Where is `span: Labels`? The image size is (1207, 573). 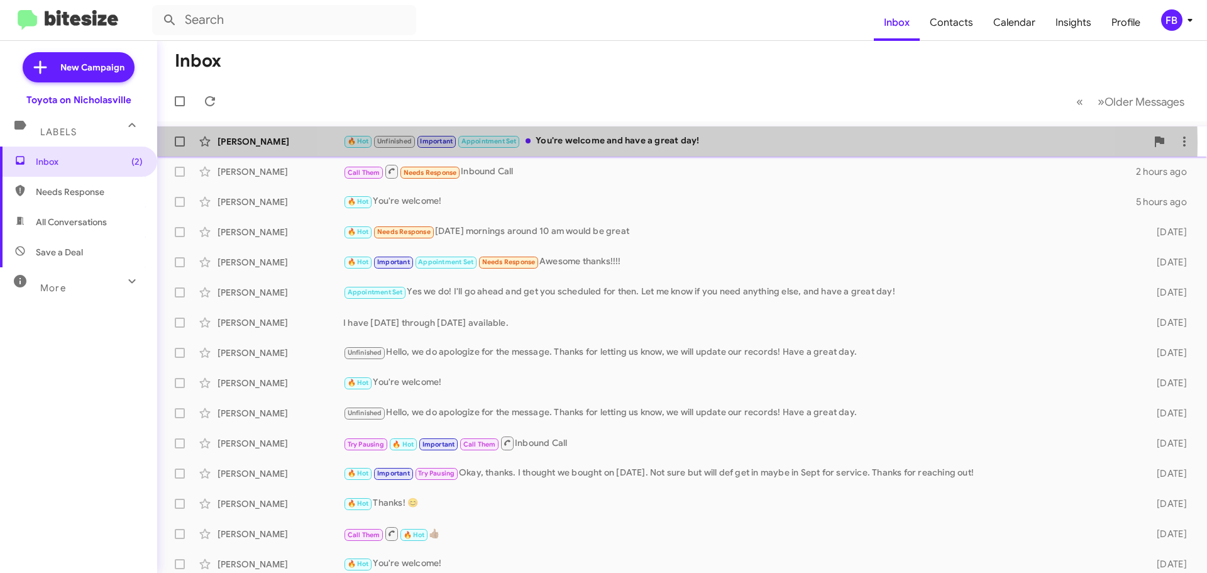
span: Labels is located at coordinates (58, 132).